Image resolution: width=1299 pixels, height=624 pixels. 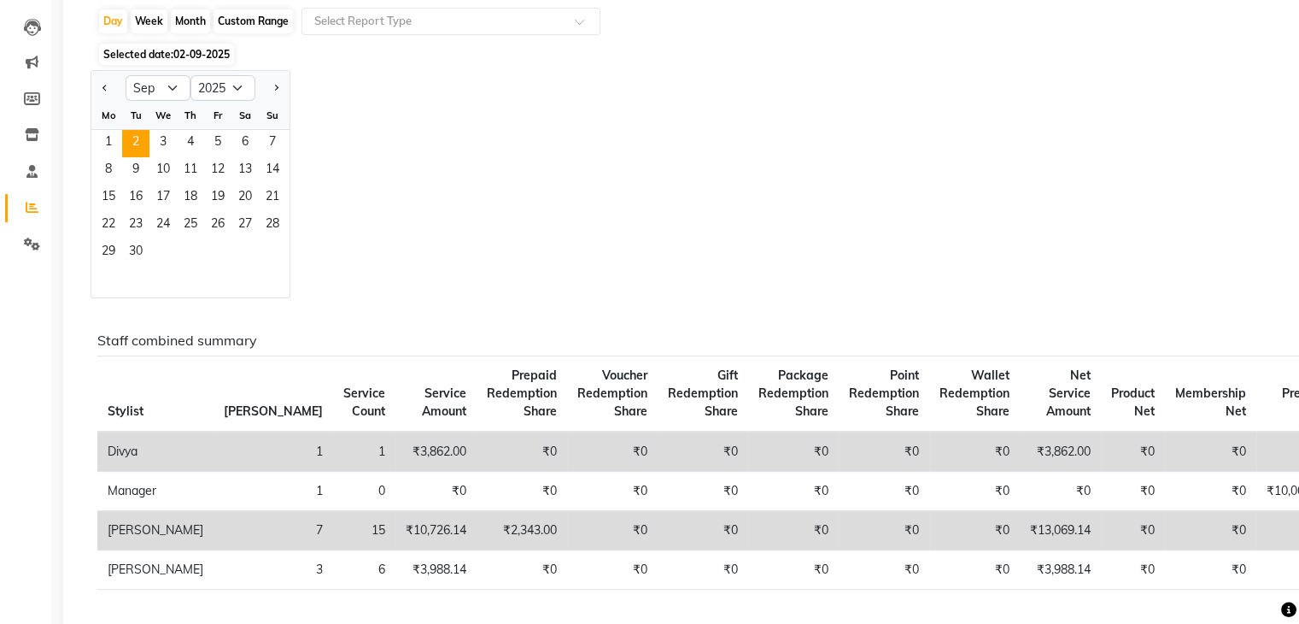 What do you see at coordinates (245, 226) in the screenshot?
I see `div: Saturday, September 27, 2025` at bounding box center [245, 226].